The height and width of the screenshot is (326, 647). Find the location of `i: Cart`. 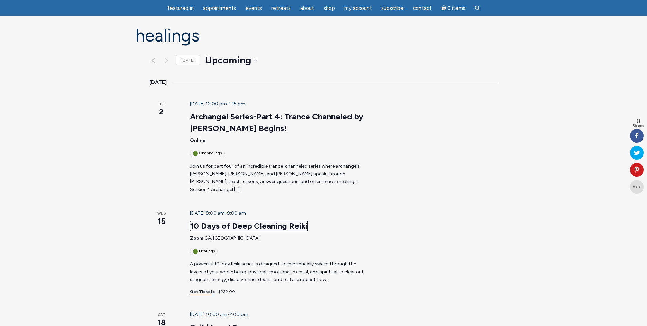

i: Cart is located at coordinates (445, 8).